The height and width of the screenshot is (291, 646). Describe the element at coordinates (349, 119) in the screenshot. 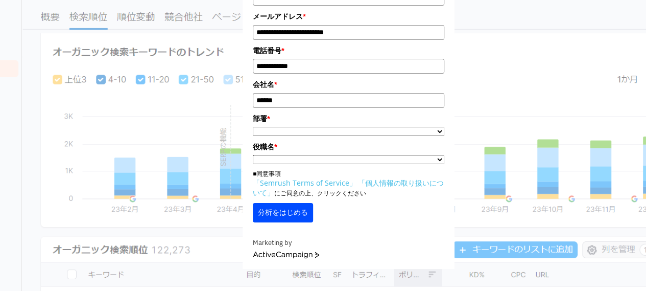

I see `label: 部署` at that location.